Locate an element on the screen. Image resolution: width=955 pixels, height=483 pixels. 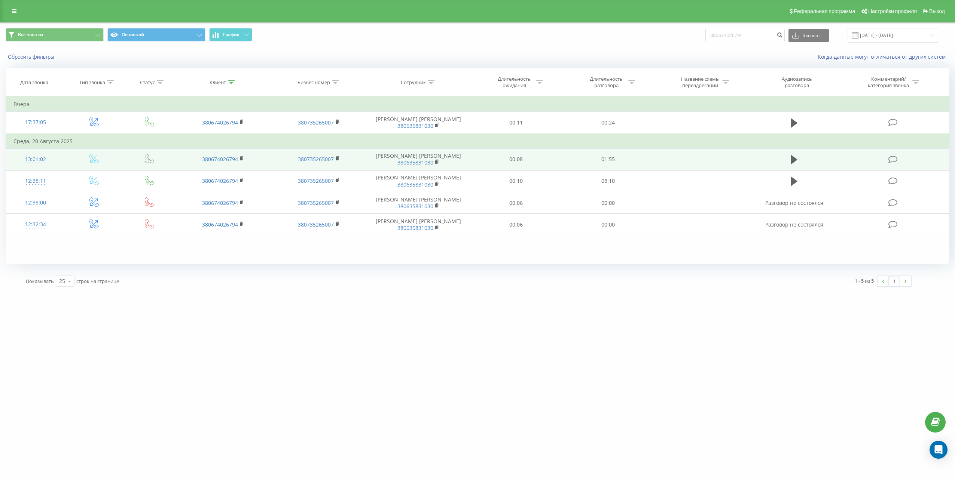
a: Когда данные могут отличаться от других систем is located at coordinates (883, 56).